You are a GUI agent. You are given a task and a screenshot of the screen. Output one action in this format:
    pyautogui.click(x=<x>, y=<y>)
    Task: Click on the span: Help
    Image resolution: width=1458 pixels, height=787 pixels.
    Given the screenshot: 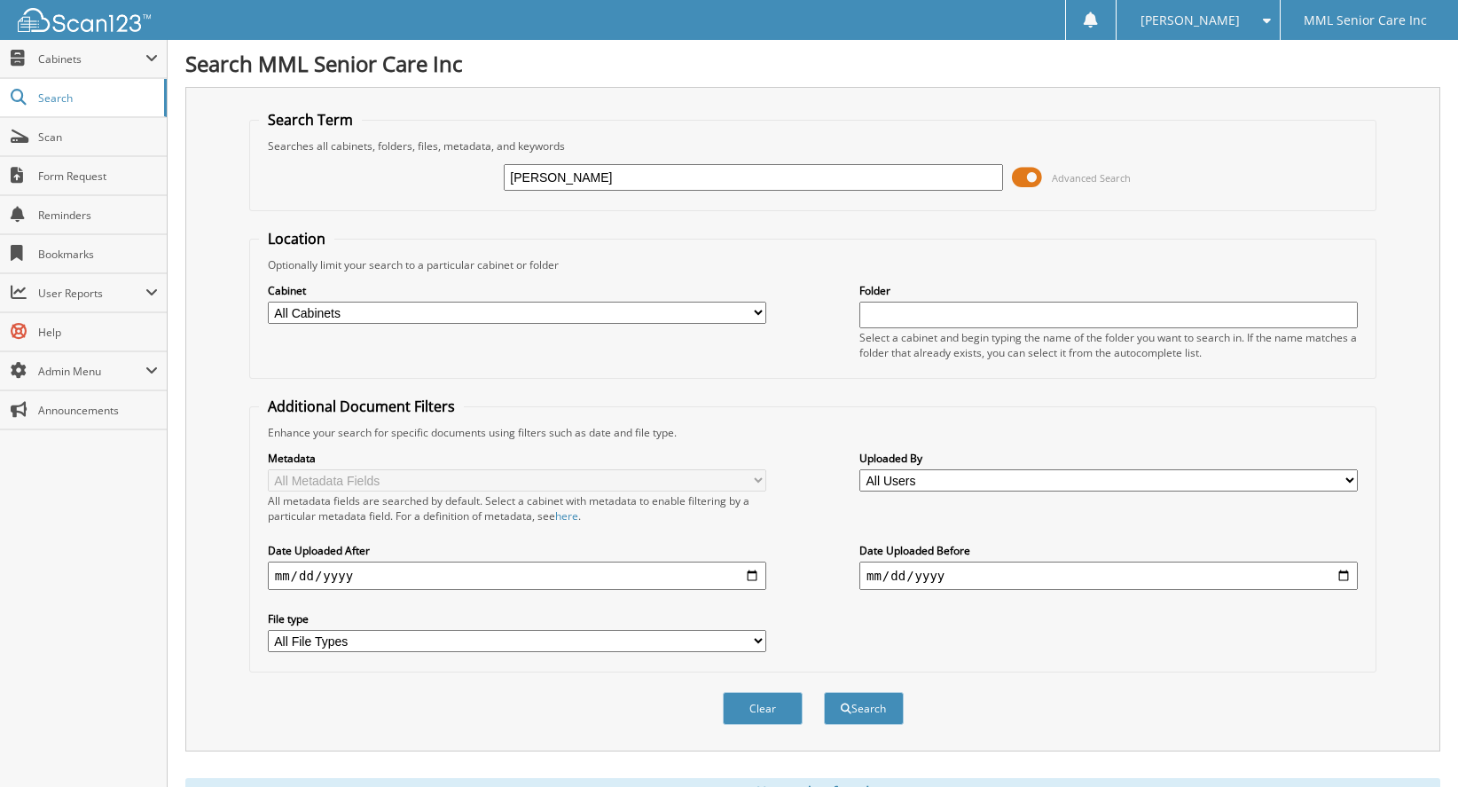 What is the action you would take?
    pyautogui.click(x=98, y=332)
    